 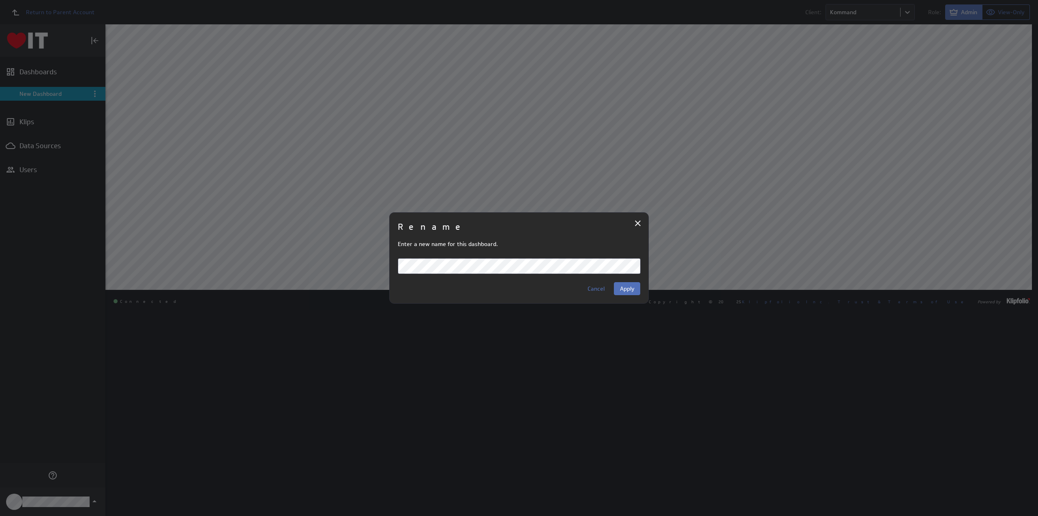 What do you see at coordinates (432, 227) in the screenshot?
I see `h2: Rename` at bounding box center [432, 227].